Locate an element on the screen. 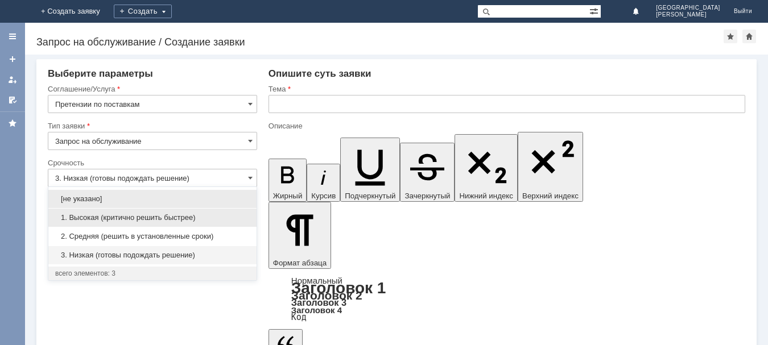 The height and width of the screenshot is (345, 768). span: Формат абзаца is located at coordinates (300, 263).